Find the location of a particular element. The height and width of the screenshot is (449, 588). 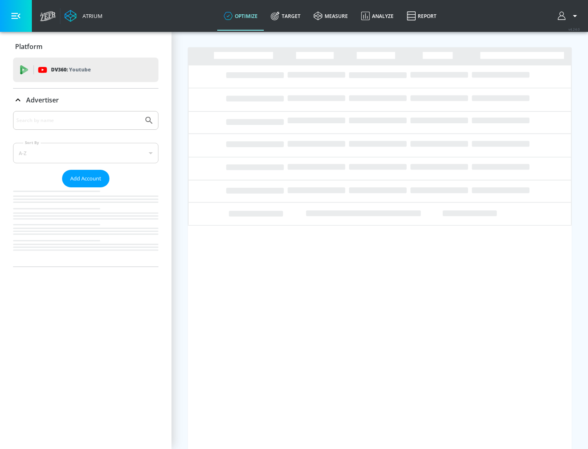

a: Report is located at coordinates (421, 16).